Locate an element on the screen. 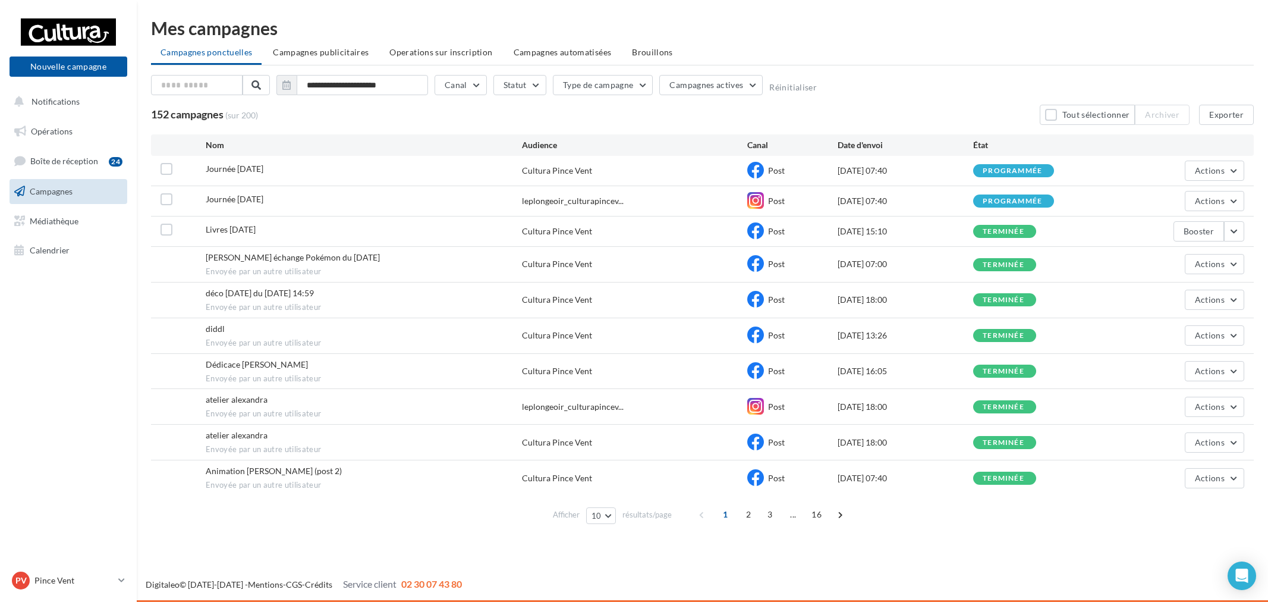 This screenshot has width=1268, height=602. span: diddl is located at coordinates (215, 328).